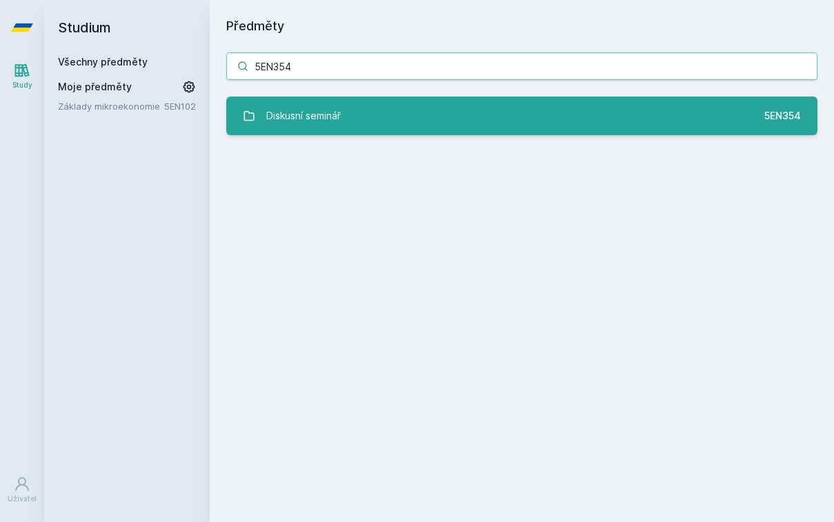 The width and height of the screenshot is (834, 522). Describe the element at coordinates (521, 66) in the screenshot. I see `input: Název nebo ident předmětu…` at that location.